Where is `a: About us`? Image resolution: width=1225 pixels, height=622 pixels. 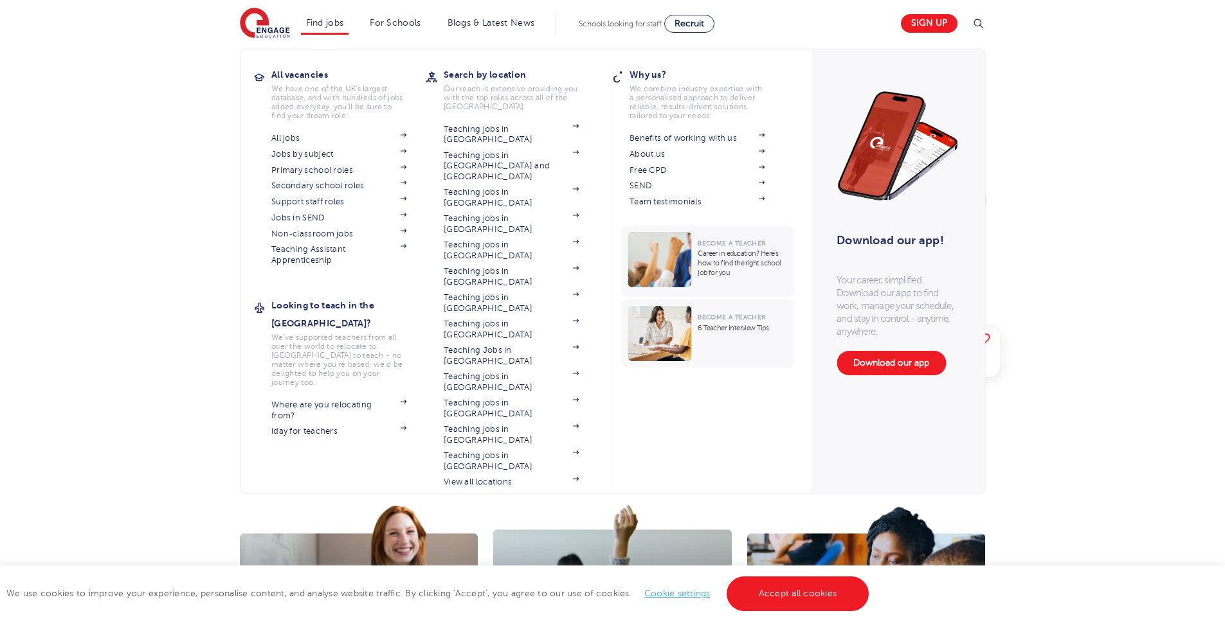
a: About us is located at coordinates (697, 154).